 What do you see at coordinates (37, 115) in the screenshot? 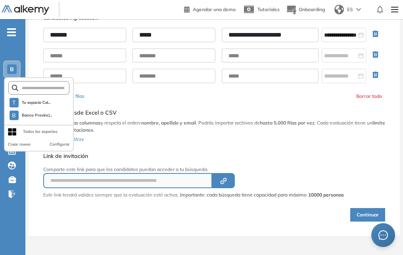
I see `span: Banco Provinci...` at bounding box center [37, 115].